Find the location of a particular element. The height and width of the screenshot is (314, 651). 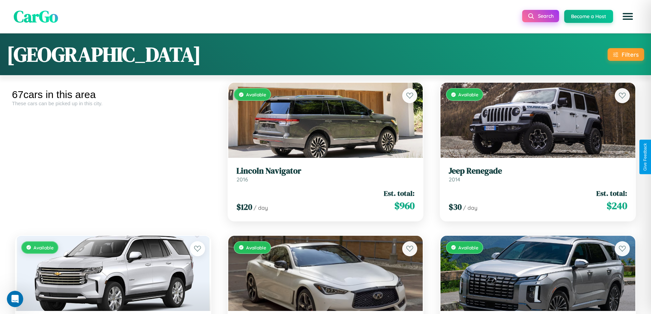

h3: Lincoln Navigator is located at coordinates (326, 171).